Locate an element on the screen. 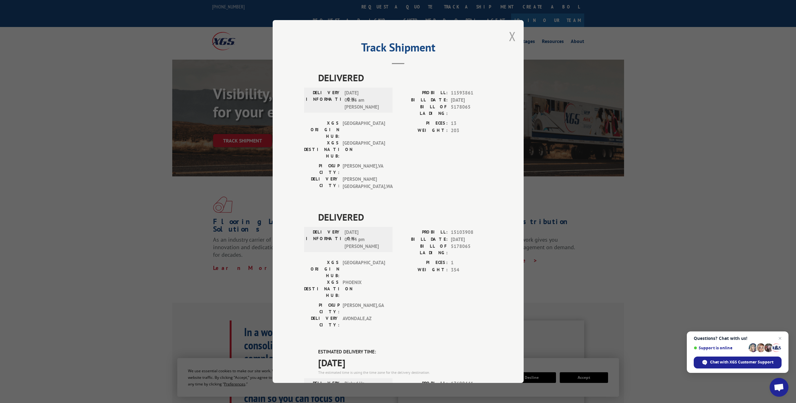  span: Close chat is located at coordinates (780, 338).